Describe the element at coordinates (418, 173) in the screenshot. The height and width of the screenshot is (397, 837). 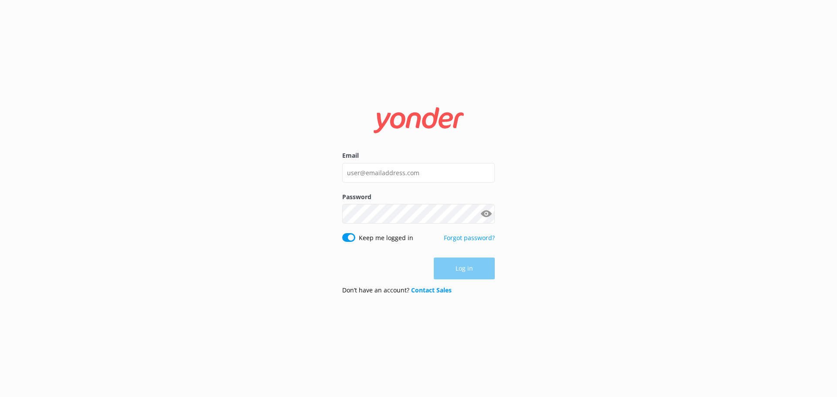
I see `input: user@emailaddress.com` at that location.